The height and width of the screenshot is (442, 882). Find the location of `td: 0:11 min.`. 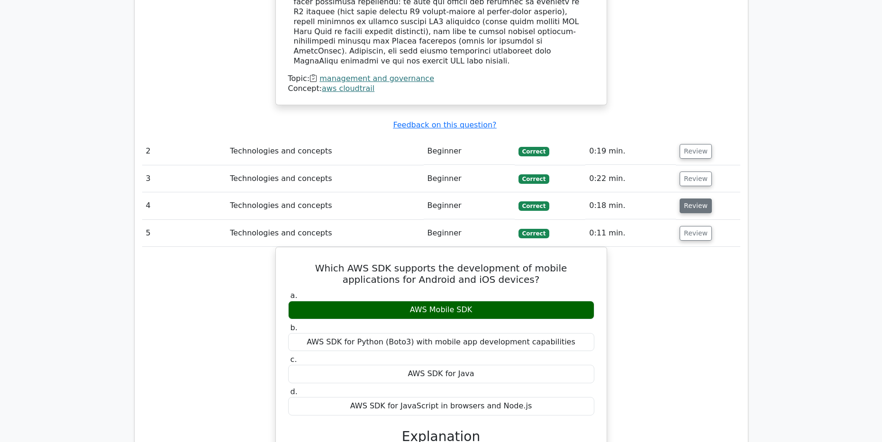

td: 0:11 min. is located at coordinates (630, 233).